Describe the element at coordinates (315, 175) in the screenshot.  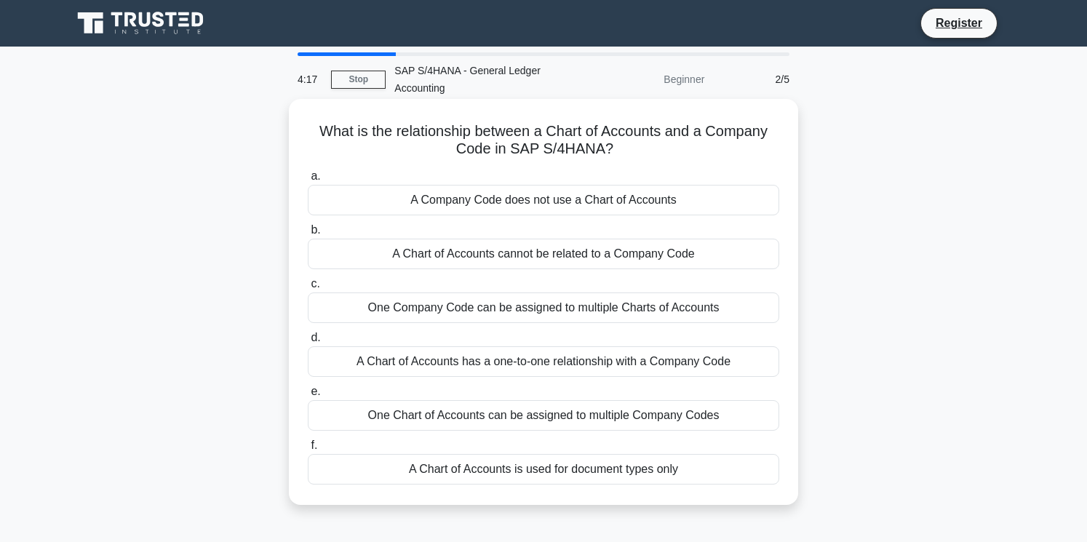
I see `span: a.` at that location.